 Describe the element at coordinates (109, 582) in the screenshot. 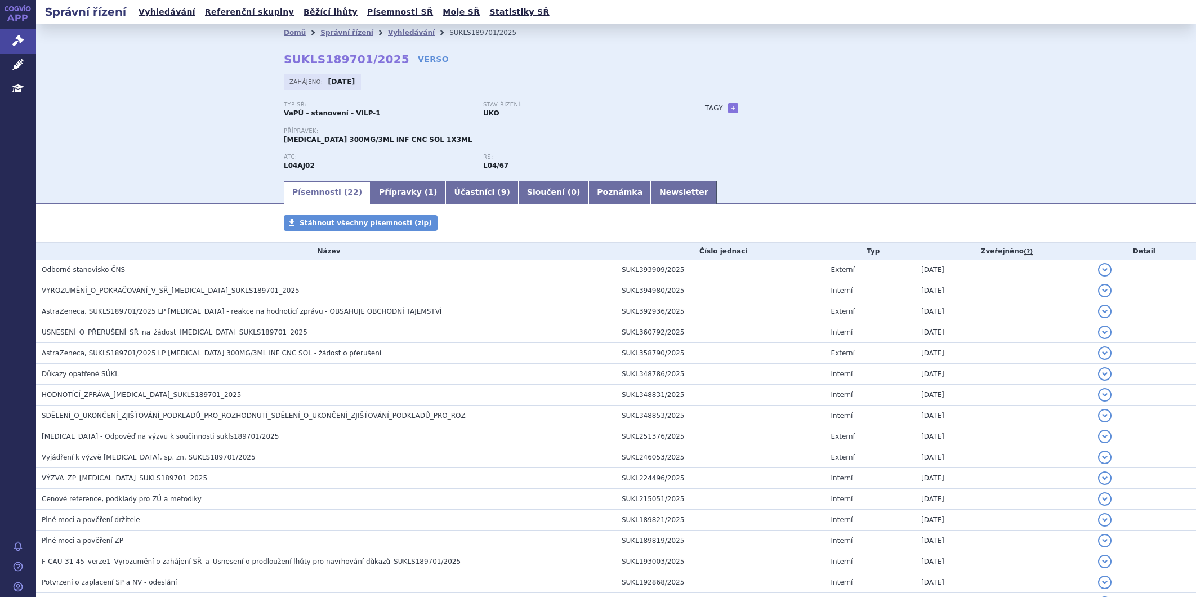

I see `span: Potvrzení o zaplacení SP a NV - odeslání` at that location.